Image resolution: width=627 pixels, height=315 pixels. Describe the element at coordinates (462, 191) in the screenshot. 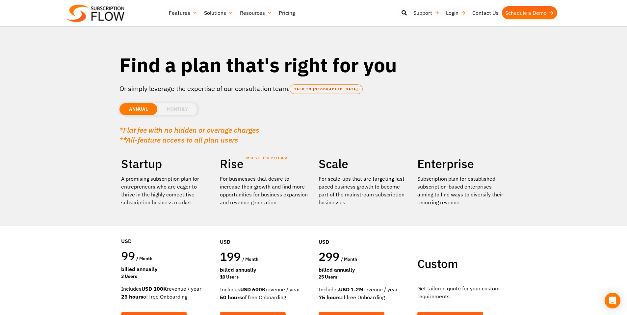

I see `p: Subscription plan for established subscription-based enterprises aiming to find ways to diversify...` at that location.